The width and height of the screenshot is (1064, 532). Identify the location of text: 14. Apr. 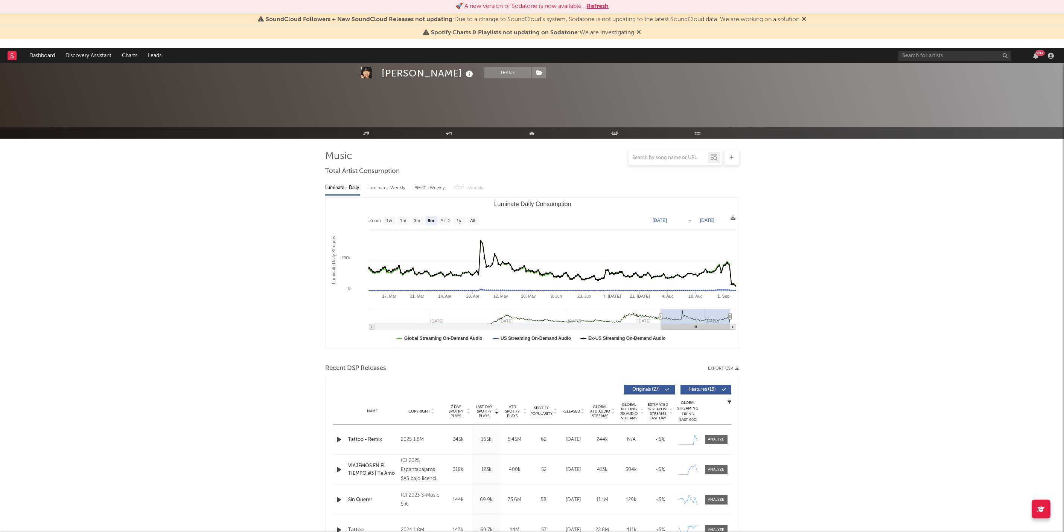
(445, 296).